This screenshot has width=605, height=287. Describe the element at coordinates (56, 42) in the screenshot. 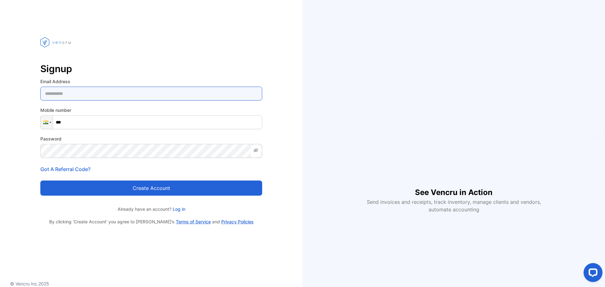

I see `img: vencru logo` at that location.